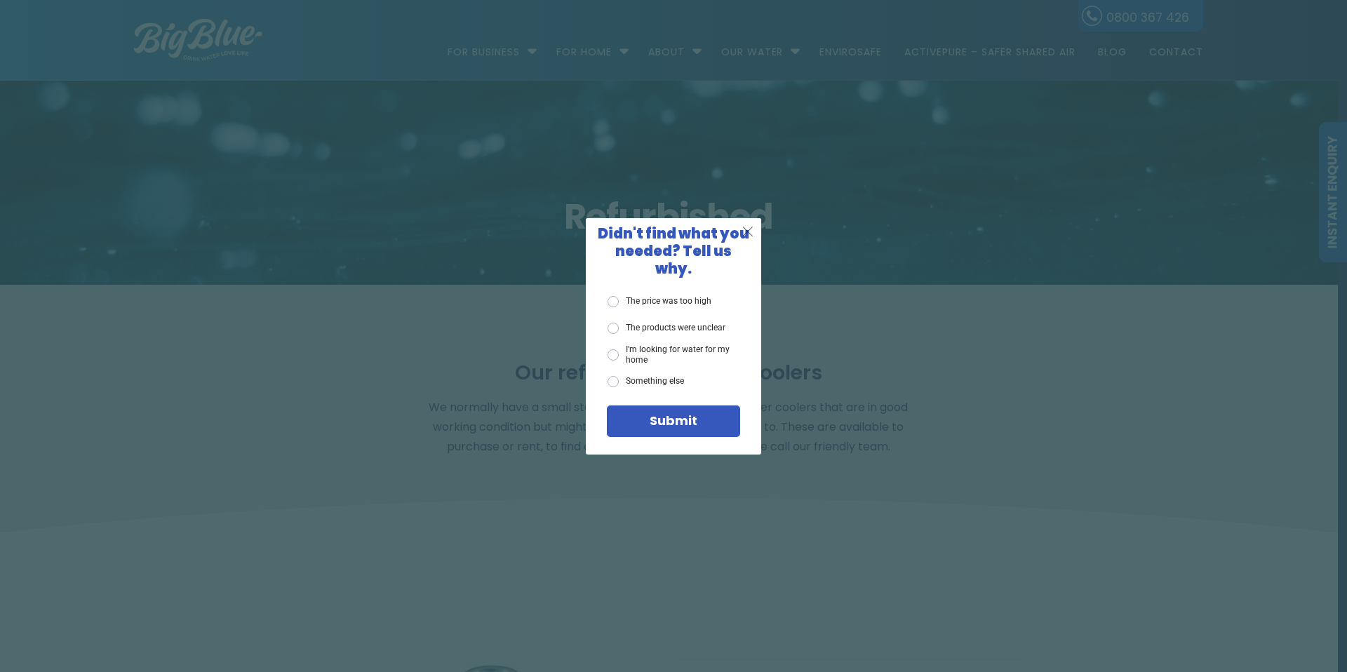  I want to click on span: X, so click(748, 231).